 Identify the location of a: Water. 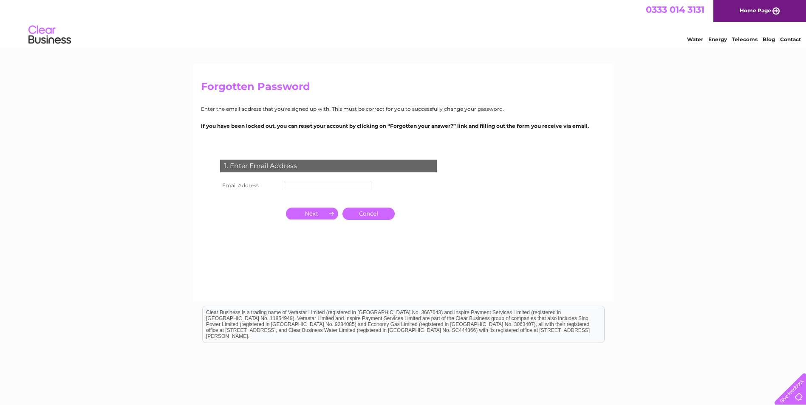
(695, 39).